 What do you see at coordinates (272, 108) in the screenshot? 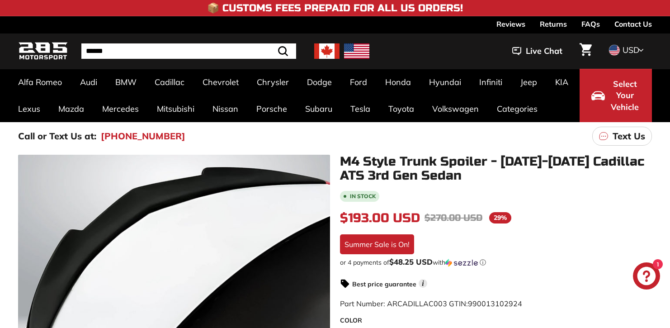
I see `a: Porsche` at bounding box center [272, 108].